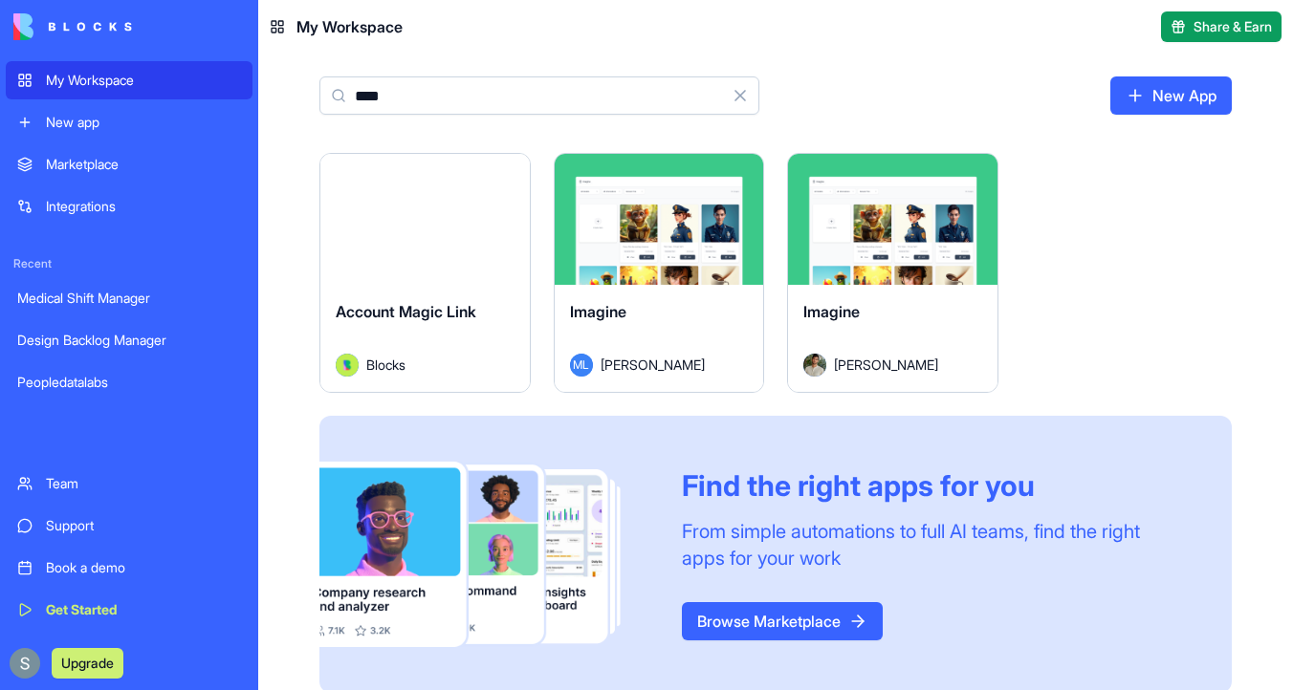 The width and height of the screenshot is (1293, 690). I want to click on button: Clear, so click(740, 96).